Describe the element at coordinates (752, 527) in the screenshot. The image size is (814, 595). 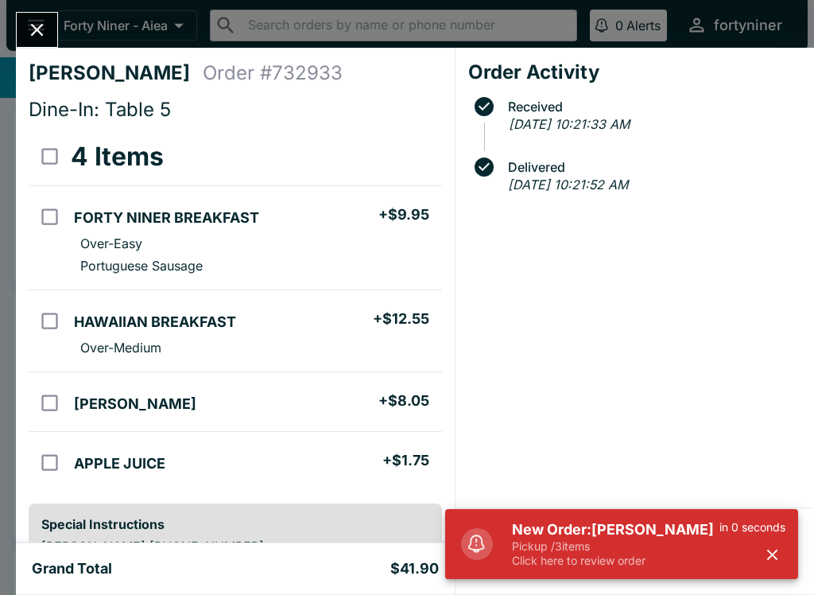
I see `p: in 0 seconds` at that location.